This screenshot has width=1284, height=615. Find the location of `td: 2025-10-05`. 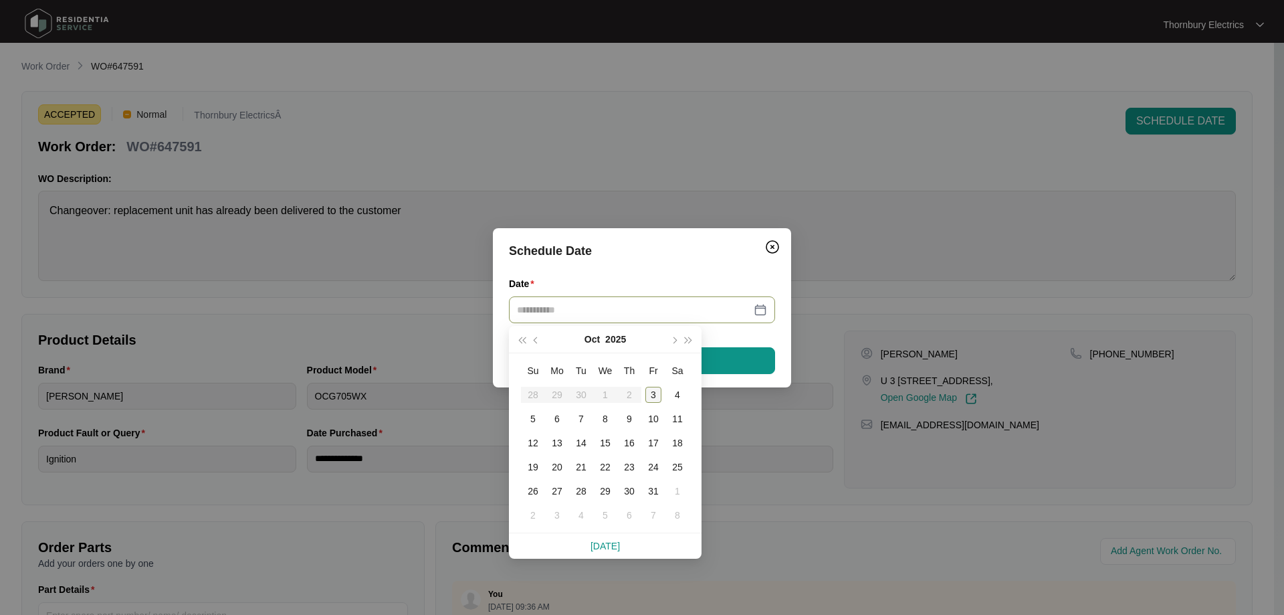

td: 2025-10-05 is located at coordinates (533, 419).